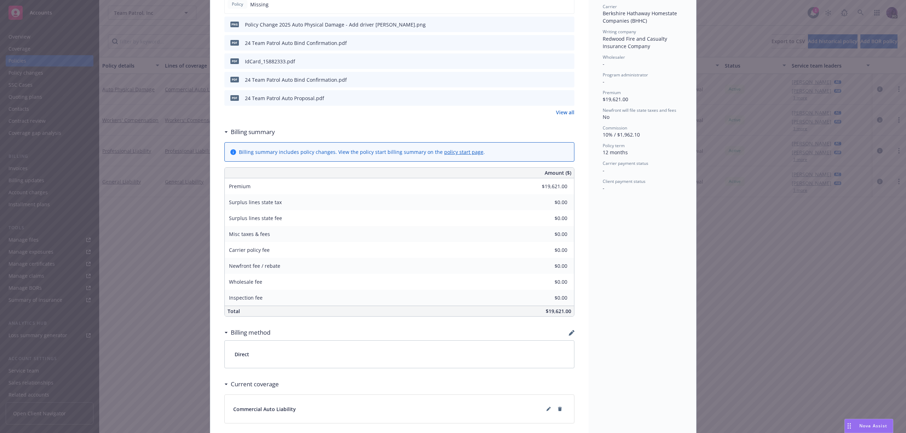 The image size is (906, 433). What do you see at coordinates (615, 152) in the screenshot?
I see `span: 12 months` at bounding box center [615, 152].